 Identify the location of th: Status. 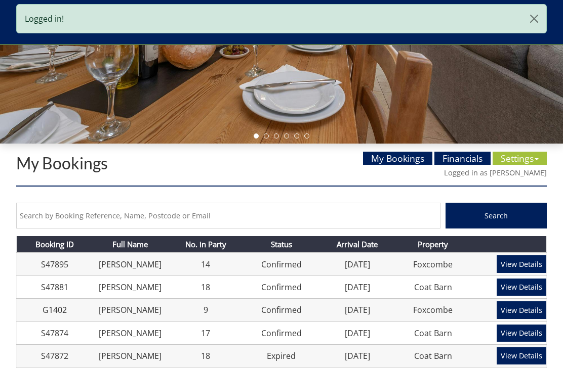
(281, 244).